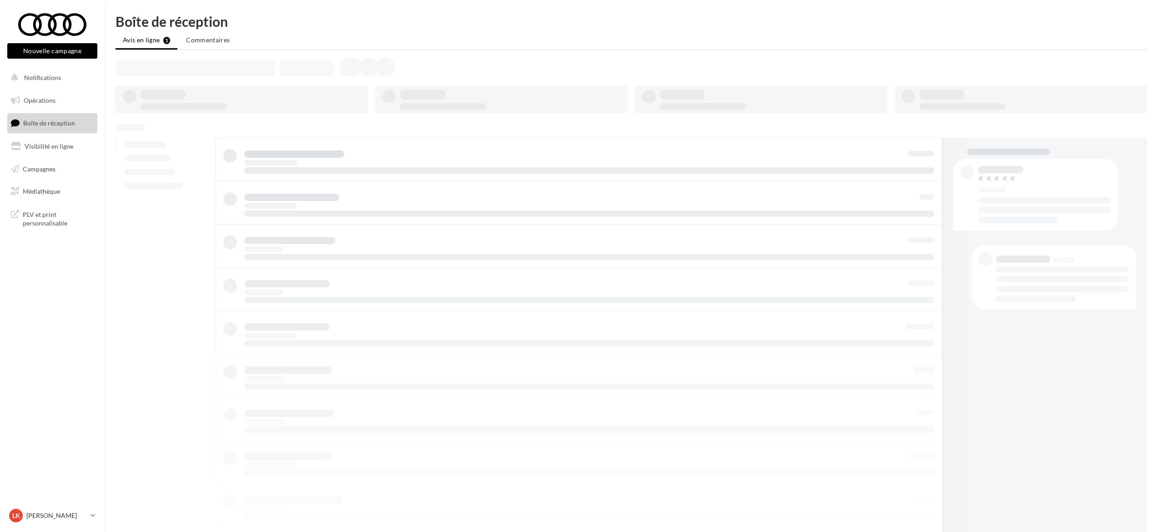 Image resolution: width=1158 pixels, height=532 pixels. Describe the element at coordinates (52, 146) in the screenshot. I see `a: Visibilité en ligne` at that location.